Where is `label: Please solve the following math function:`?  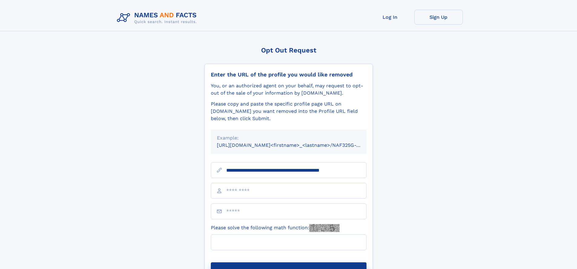 label: Please solve the following math function: is located at coordinates (275, 228).